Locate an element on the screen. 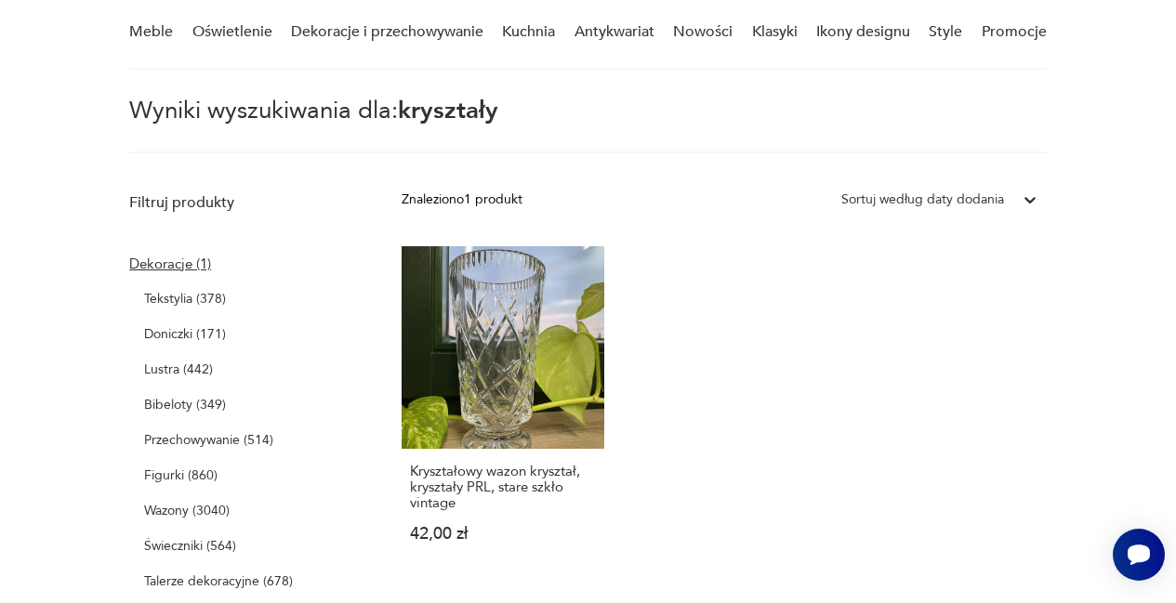 This screenshot has height=603, width=1176. p: Lustra (442) is located at coordinates (179, 370).